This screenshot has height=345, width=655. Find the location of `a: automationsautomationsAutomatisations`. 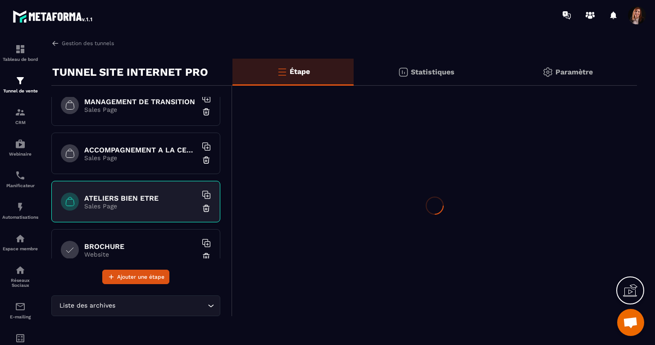

a: automationsautomationsAutomatisations is located at coordinates (20, 210).